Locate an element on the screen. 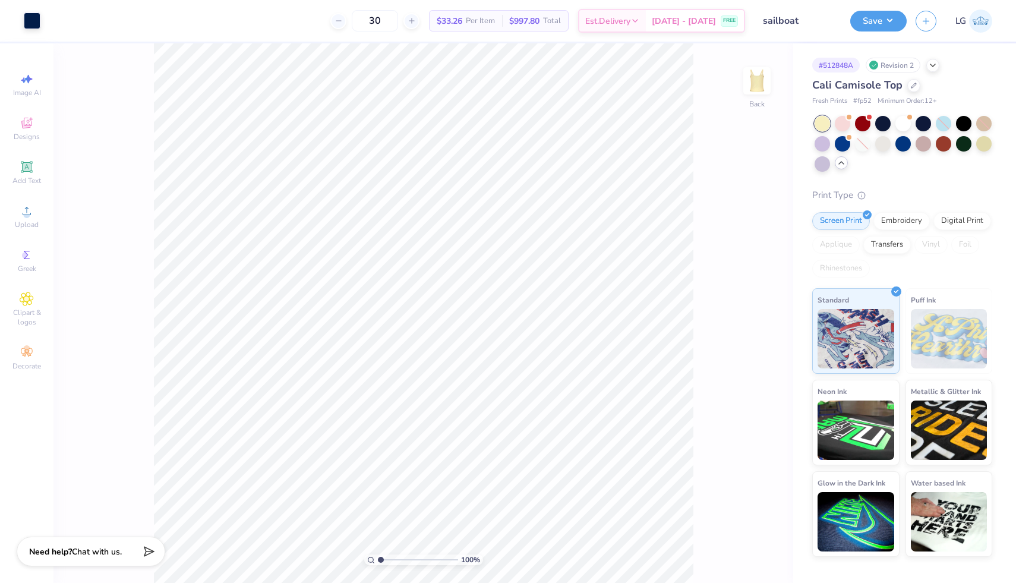 Image resolution: width=1016 pixels, height=583 pixels. div: Print Type is located at coordinates (902, 195).